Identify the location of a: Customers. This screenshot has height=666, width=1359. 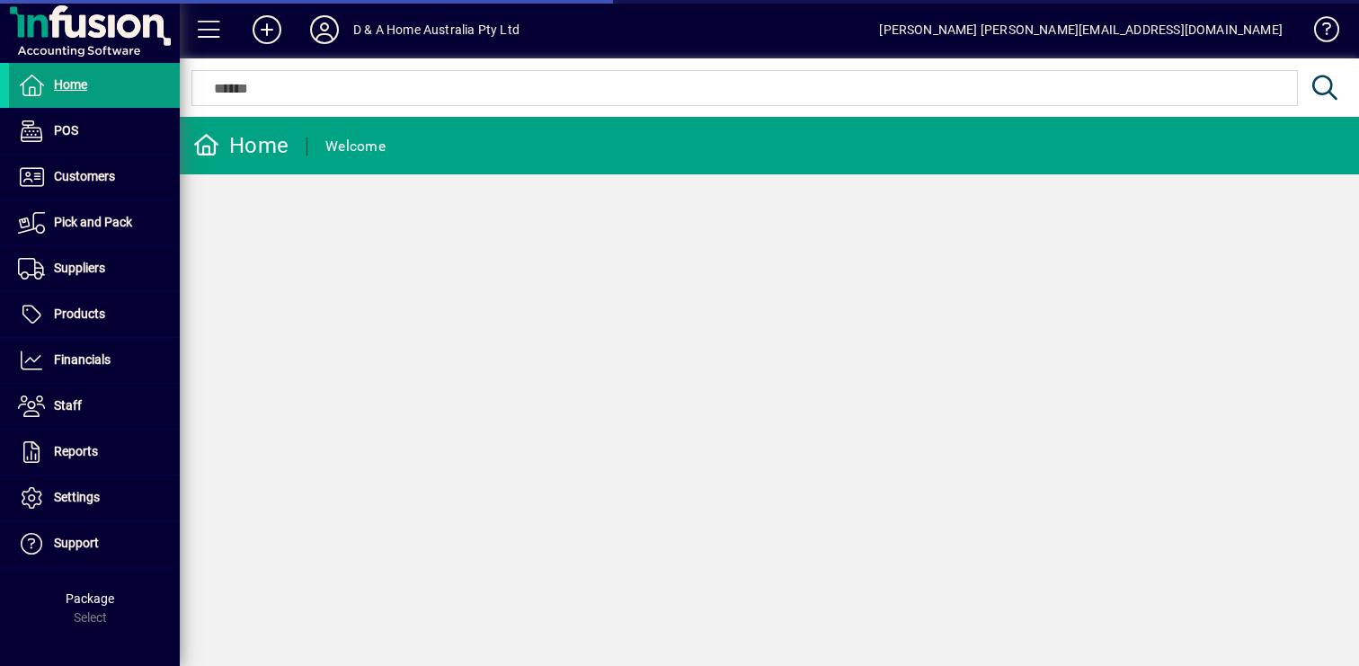
(94, 177).